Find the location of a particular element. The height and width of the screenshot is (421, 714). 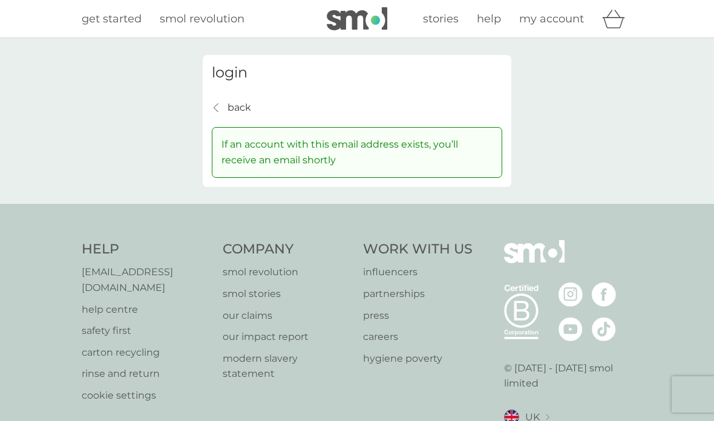

img: visit the smol Youtube page is located at coordinates (570, 329).